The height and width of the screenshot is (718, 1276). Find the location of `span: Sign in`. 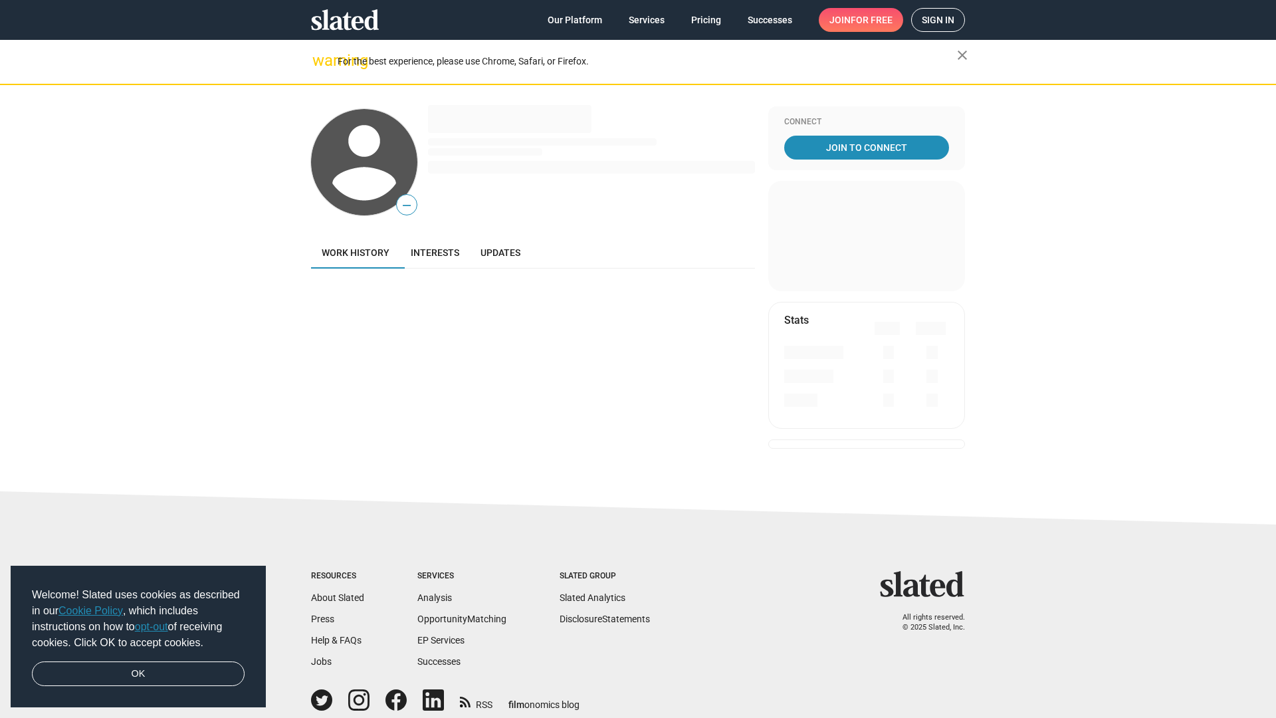

span: Sign in is located at coordinates (938, 20).